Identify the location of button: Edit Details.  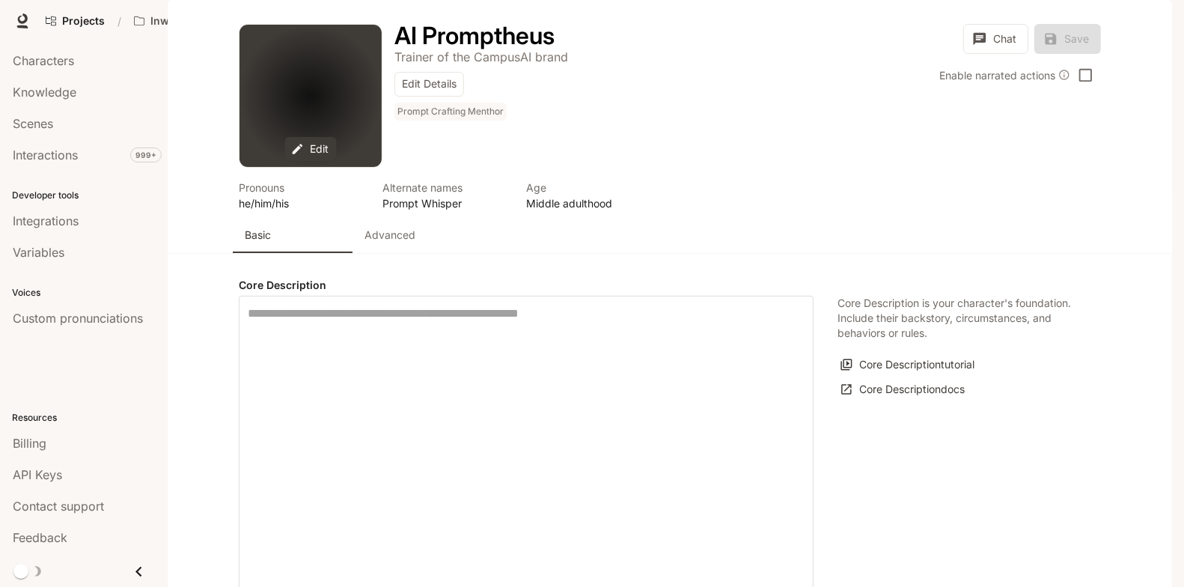
(429, 84).